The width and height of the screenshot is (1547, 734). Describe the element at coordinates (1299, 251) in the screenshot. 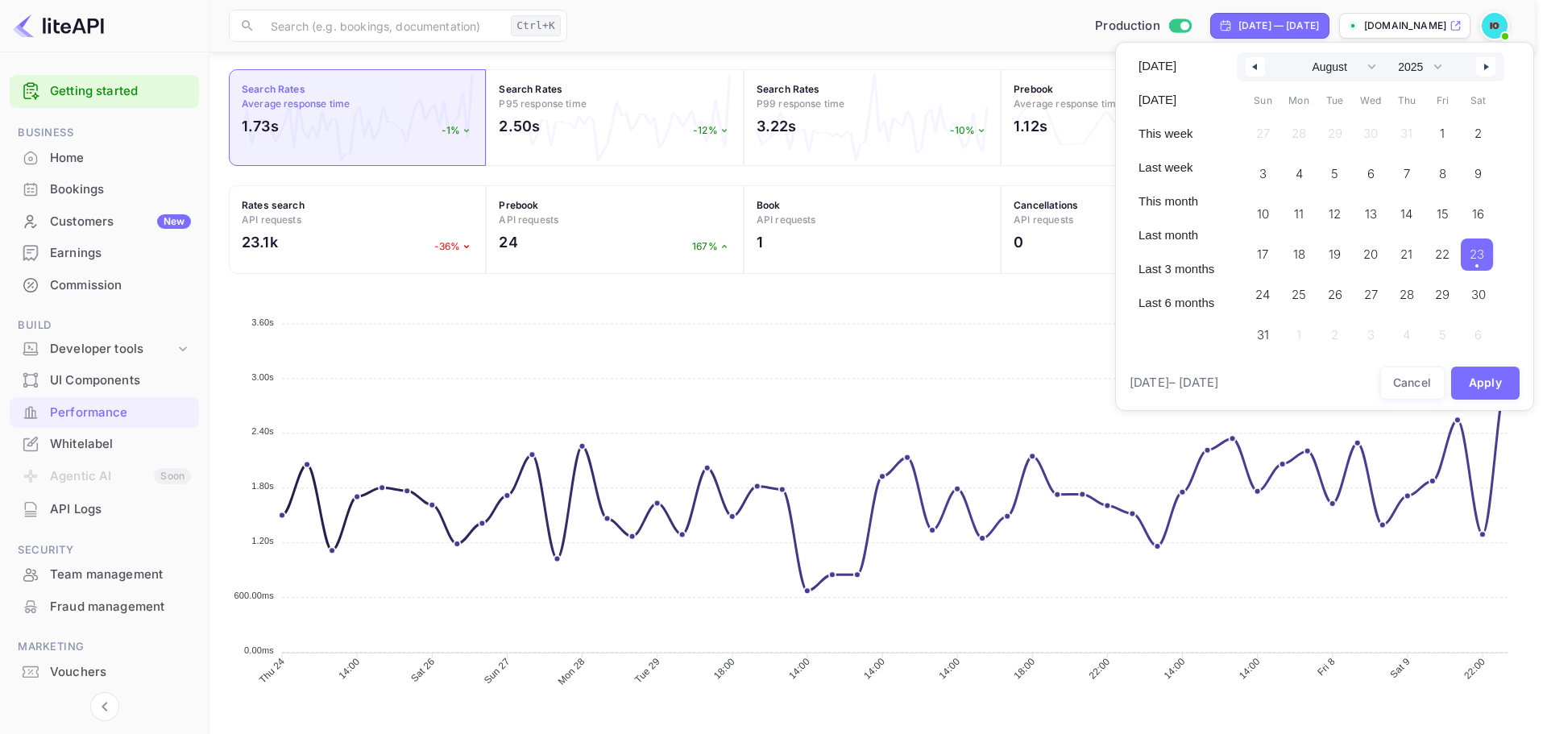

I see `button: 18` at that location.